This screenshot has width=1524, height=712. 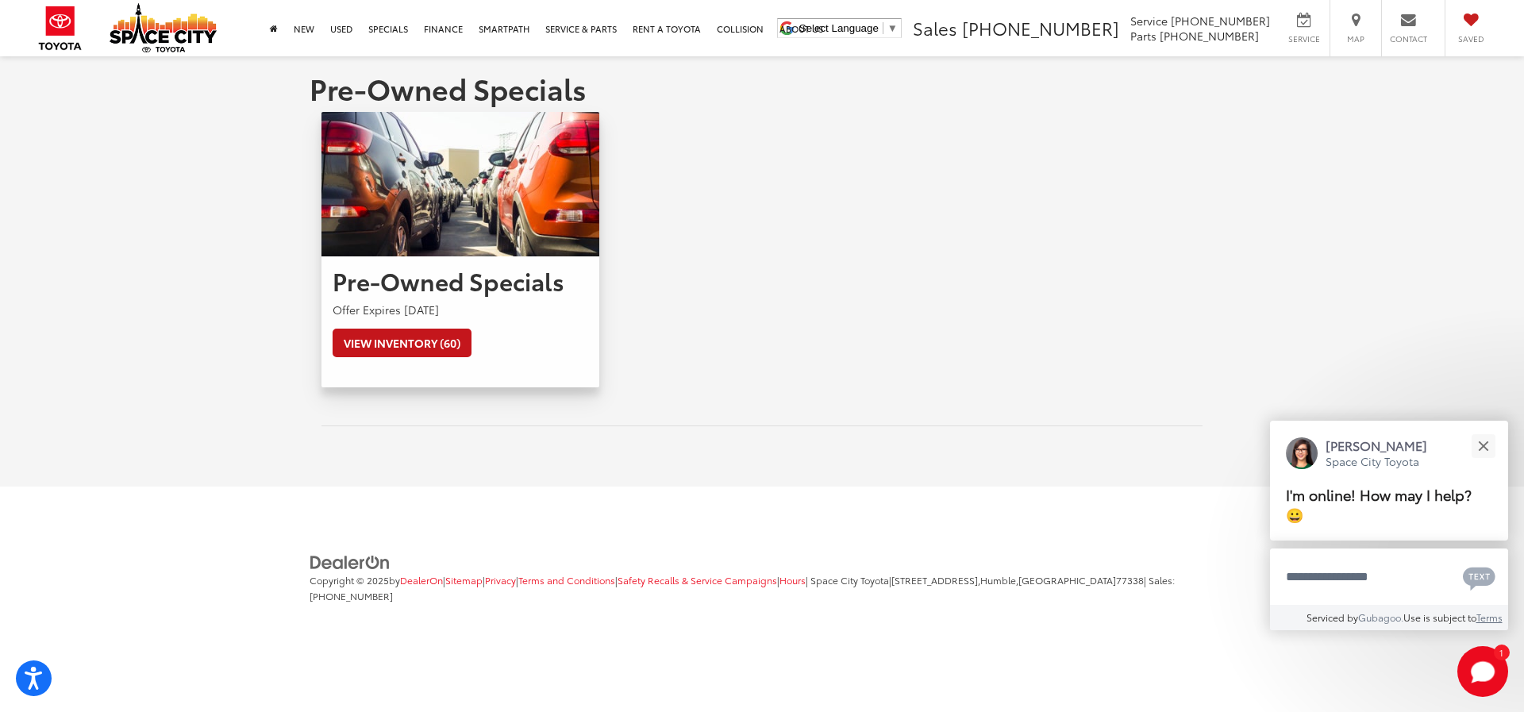 What do you see at coordinates (163, 28) in the screenshot?
I see `img: Space City Toyota` at bounding box center [163, 28].